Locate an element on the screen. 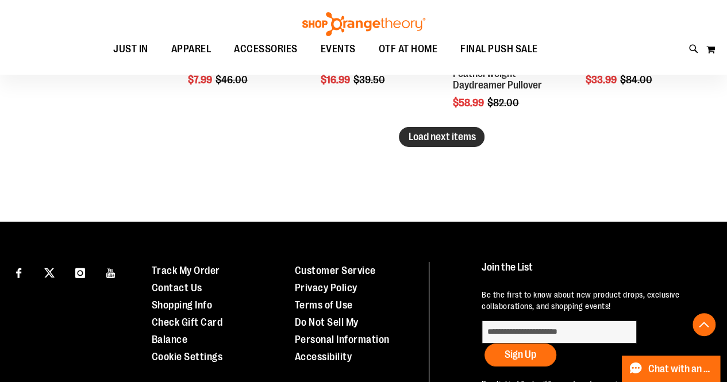 This screenshot has width=727, height=382. span: APPAREL is located at coordinates (191, 49).